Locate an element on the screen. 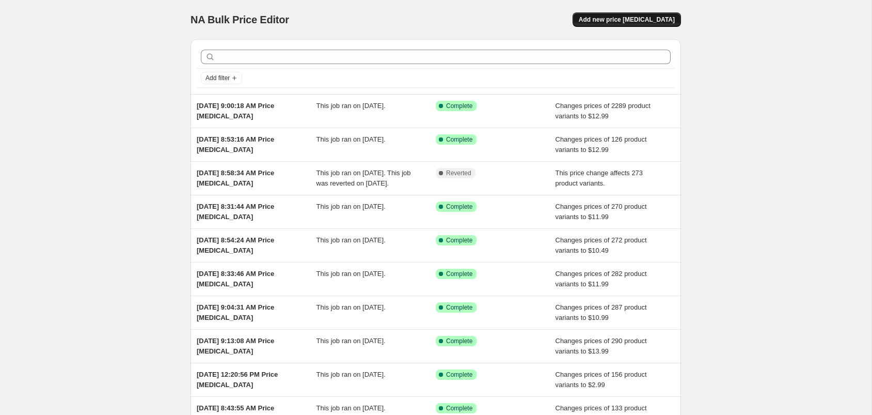 The height and width of the screenshot is (415, 872). span: Changes prices of 272 product variants to $10.49 is located at coordinates (601, 245).